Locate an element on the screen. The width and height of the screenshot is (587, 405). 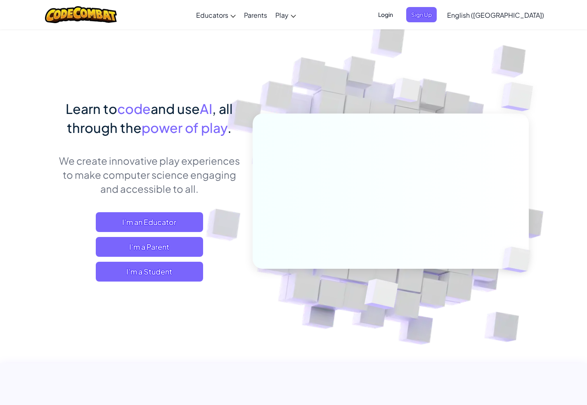
a: Parents is located at coordinates (256, 15).